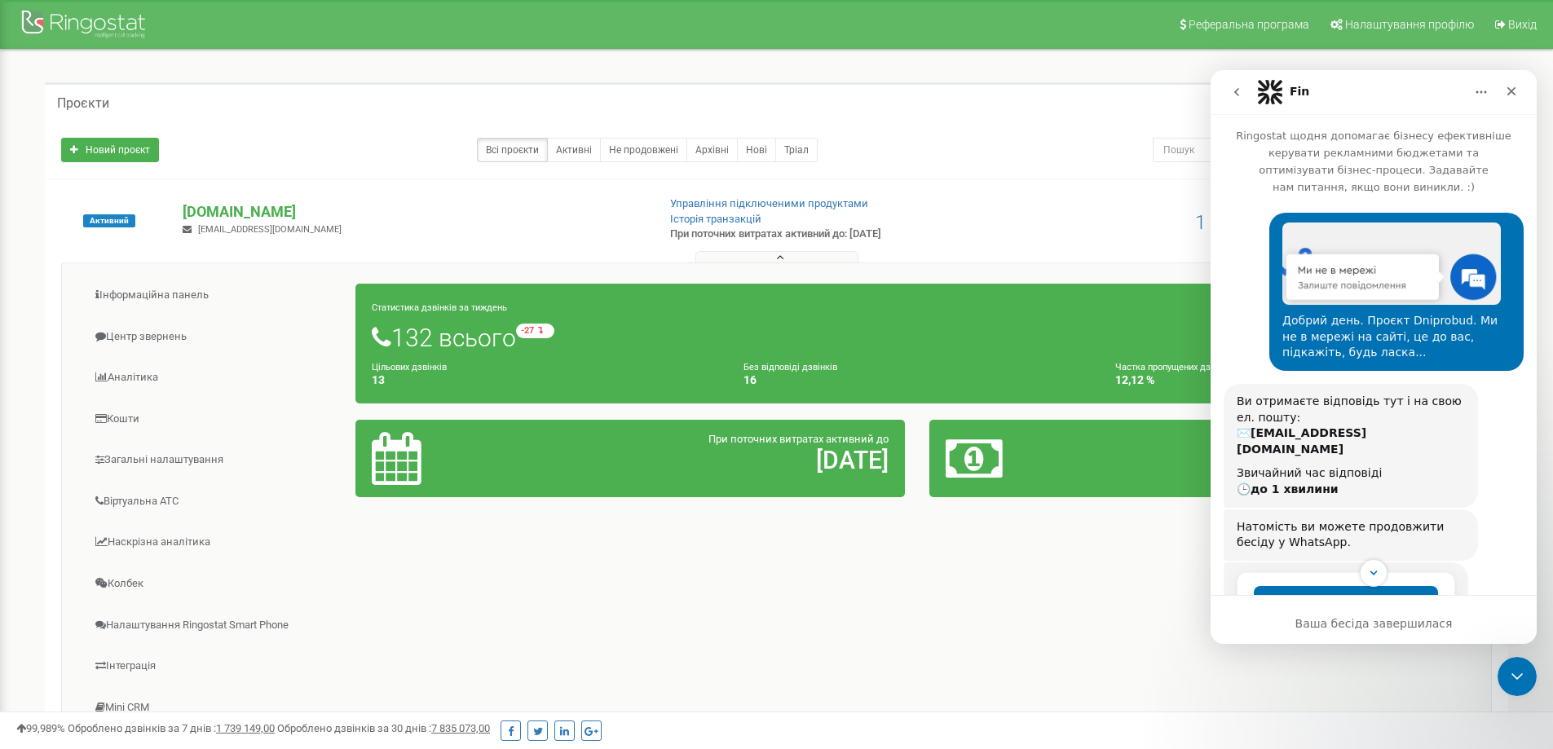 The width and height of the screenshot is (1553, 749). What do you see at coordinates (140, 465) in the screenshot?
I see `div: Натомість ви можете продовжити бесіду у WhatsApp.` at bounding box center [140, 465].